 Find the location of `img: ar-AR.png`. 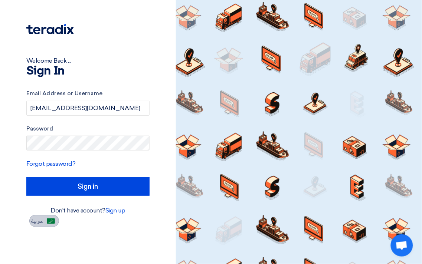

img: ar-AR.png is located at coordinates (51, 221).